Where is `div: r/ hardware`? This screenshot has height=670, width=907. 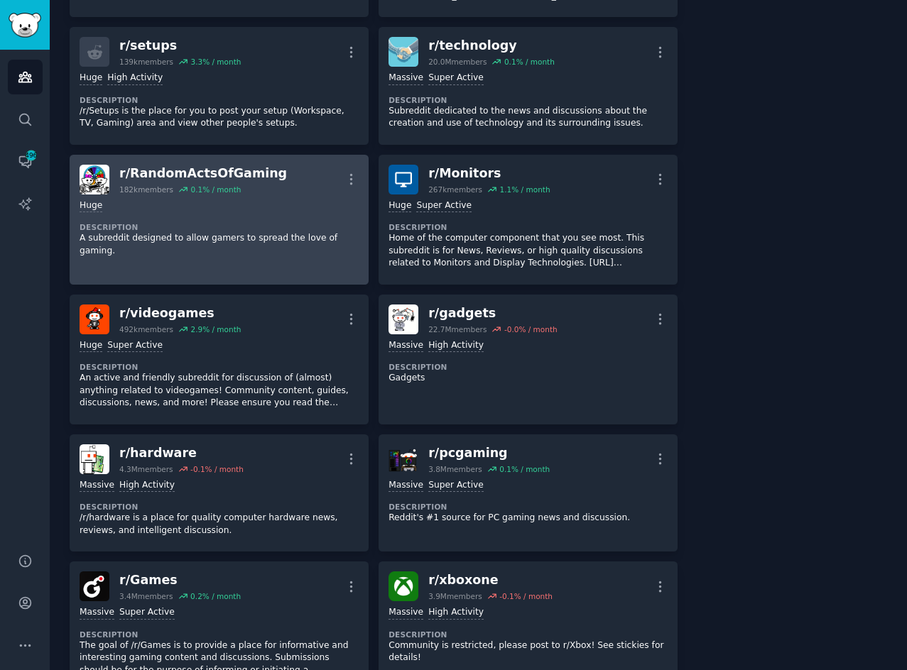
div: r/ hardware is located at coordinates (181, 453).